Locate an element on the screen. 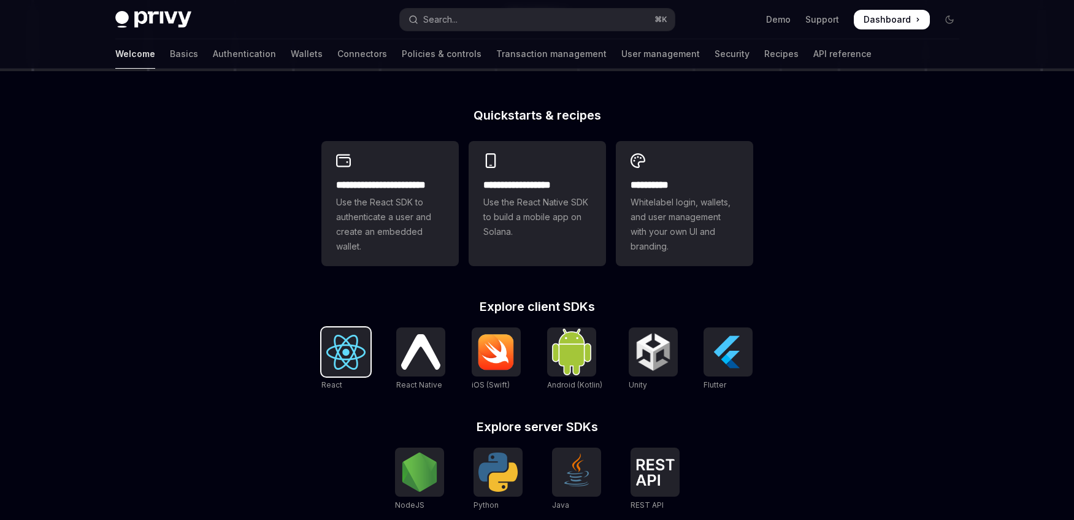  span: NodeJS is located at coordinates (410, 505).